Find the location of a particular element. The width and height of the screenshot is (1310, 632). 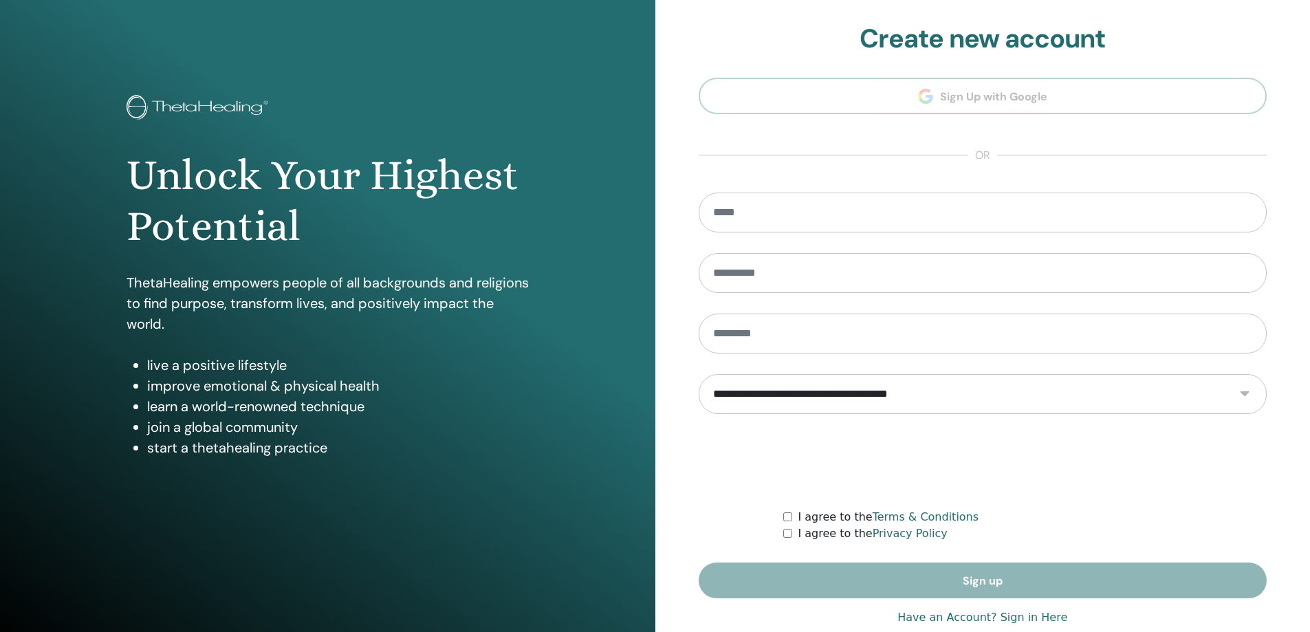

li: live a positive lifestyle is located at coordinates (338, 365).